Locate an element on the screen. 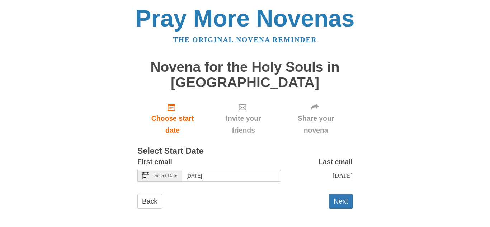  button: Next is located at coordinates (341, 201).